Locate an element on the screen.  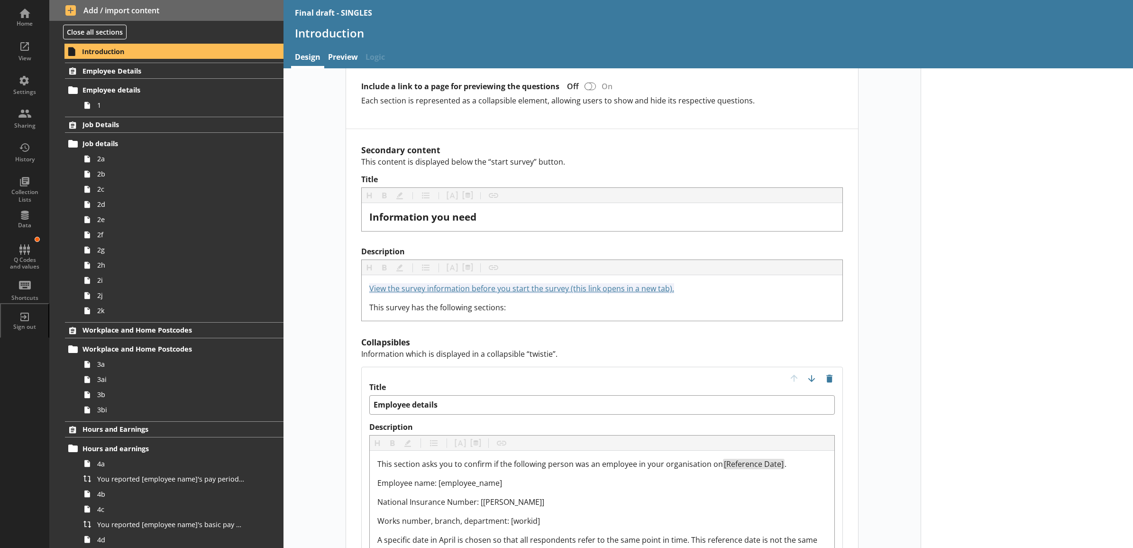
a: 2k is located at coordinates (181, 310).